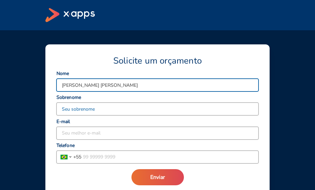  Describe the element at coordinates (158, 109) in the screenshot. I see `input: Seu sobrenome` at that location.